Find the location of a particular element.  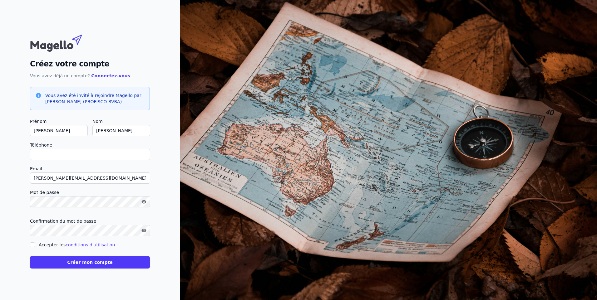

p: Vous avez déjà un compte? is located at coordinates (90, 76).